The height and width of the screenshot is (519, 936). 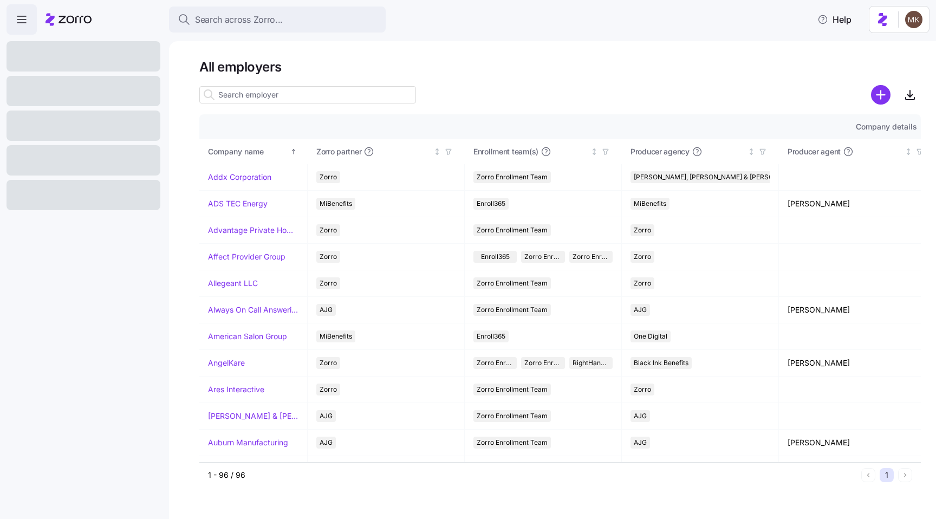 I want to click on th: Zorro partnerNot sorted, so click(x=386, y=152).